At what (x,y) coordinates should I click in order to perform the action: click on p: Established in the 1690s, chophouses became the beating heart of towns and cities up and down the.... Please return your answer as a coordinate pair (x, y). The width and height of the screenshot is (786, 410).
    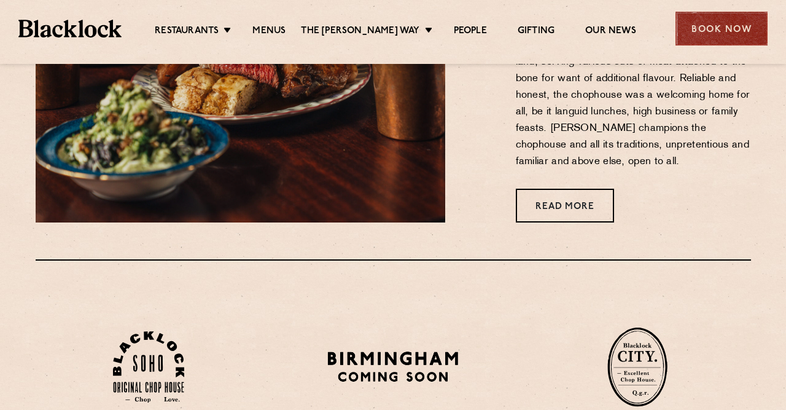
    Looking at the image, I should click on (633, 95).